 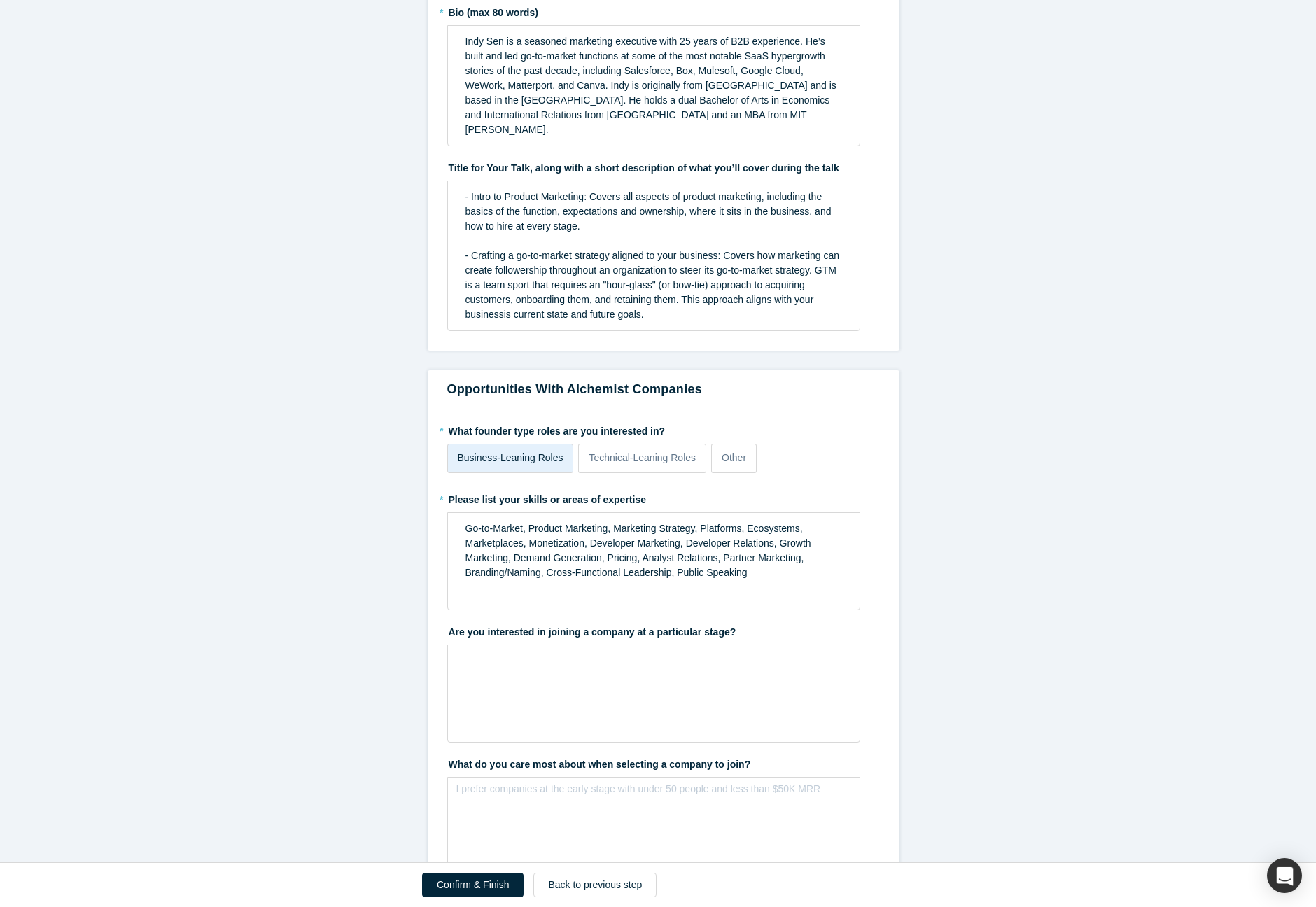 I want to click on span: Indy Sen is a seasoned marketing executive with 25 years of B2B experience. He’s built and led go..., so click(x=652, y=85).